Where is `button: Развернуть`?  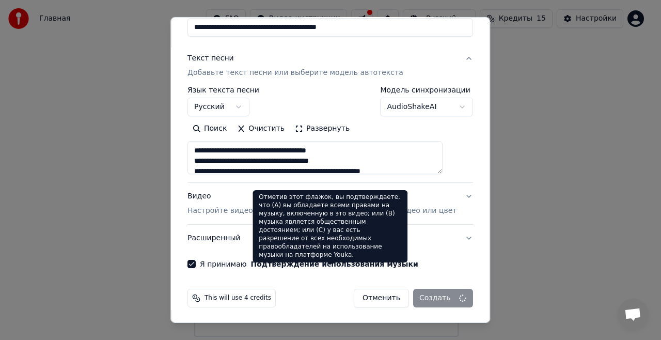 button: Развернуть is located at coordinates (322, 129).